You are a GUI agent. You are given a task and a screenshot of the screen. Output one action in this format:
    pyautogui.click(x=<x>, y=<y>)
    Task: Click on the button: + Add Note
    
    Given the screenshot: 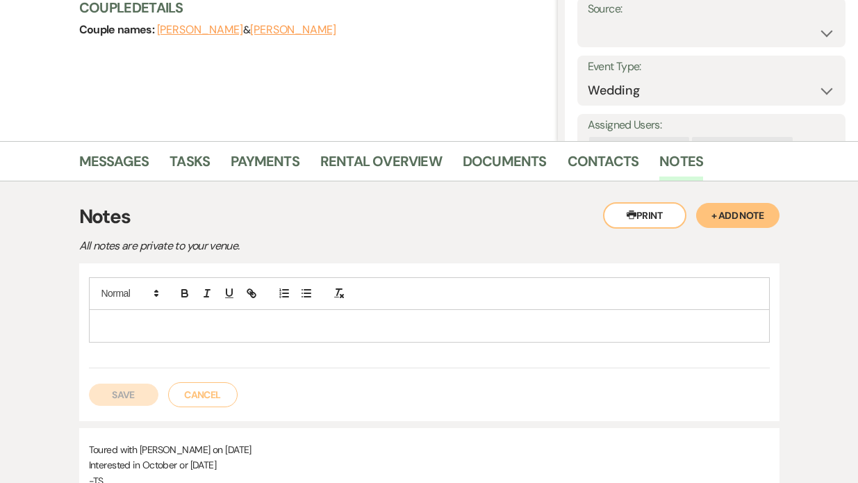 What is the action you would take?
    pyautogui.click(x=738, y=215)
    